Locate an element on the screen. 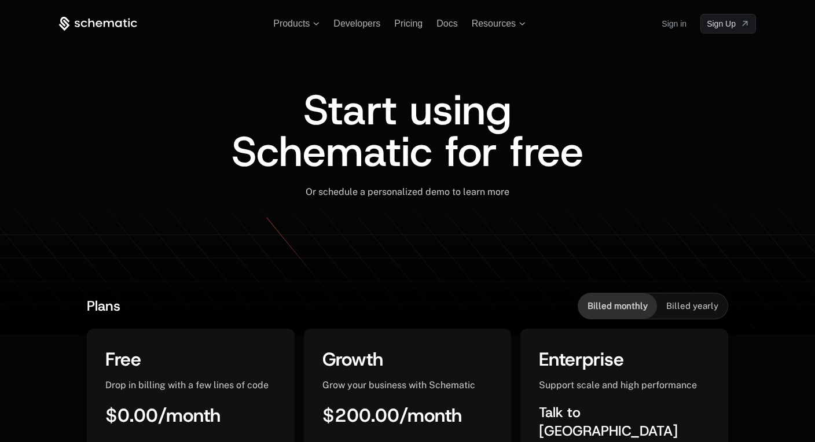  span: Start using Schematic for free is located at coordinates (408, 131).